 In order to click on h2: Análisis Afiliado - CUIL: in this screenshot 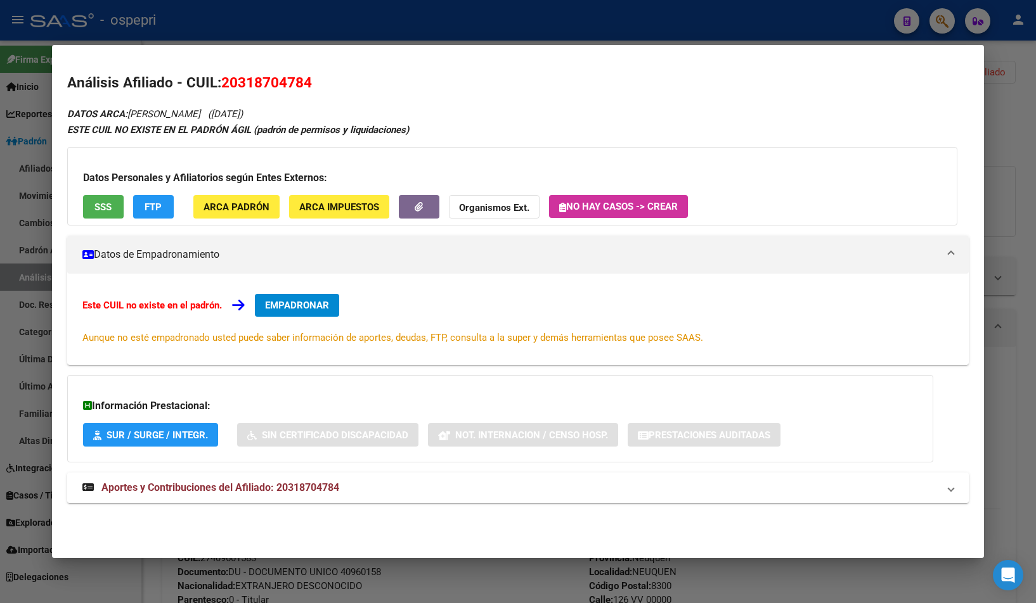, I will do `click(518, 83)`.